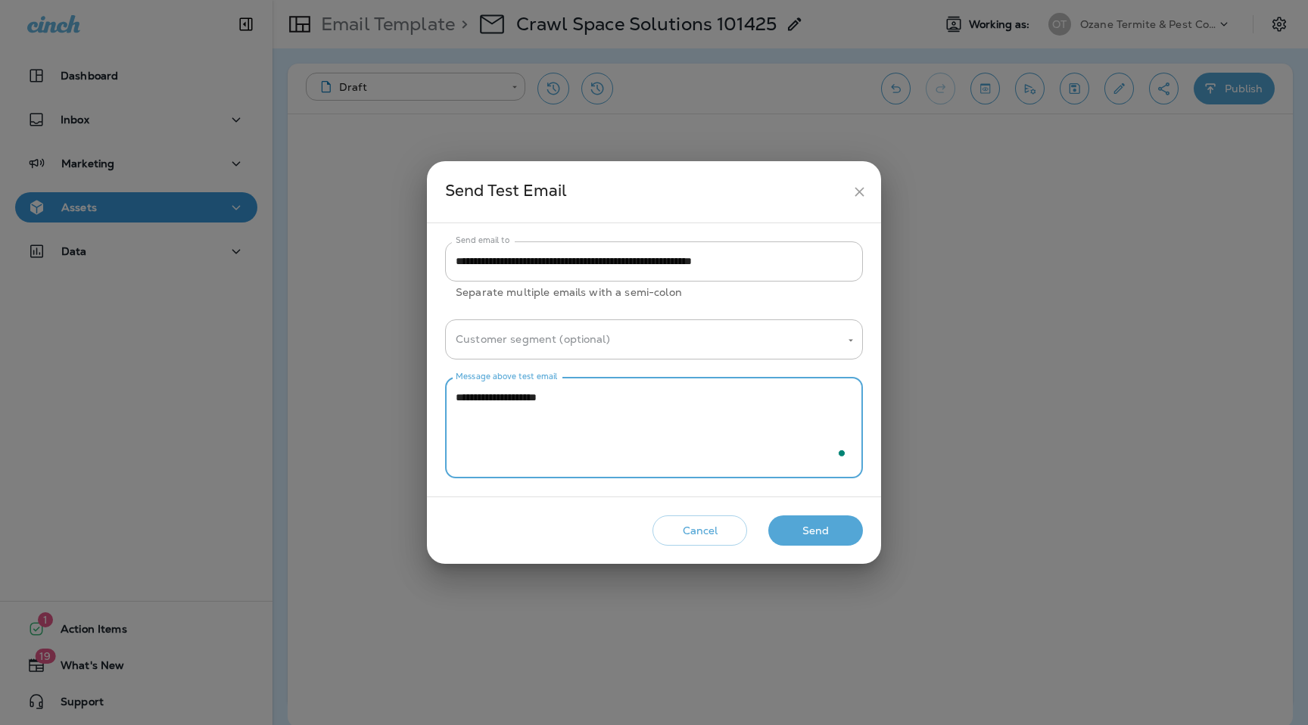  Describe the element at coordinates (645, 192) in the screenshot. I see `div: Send Test Email` at that location.